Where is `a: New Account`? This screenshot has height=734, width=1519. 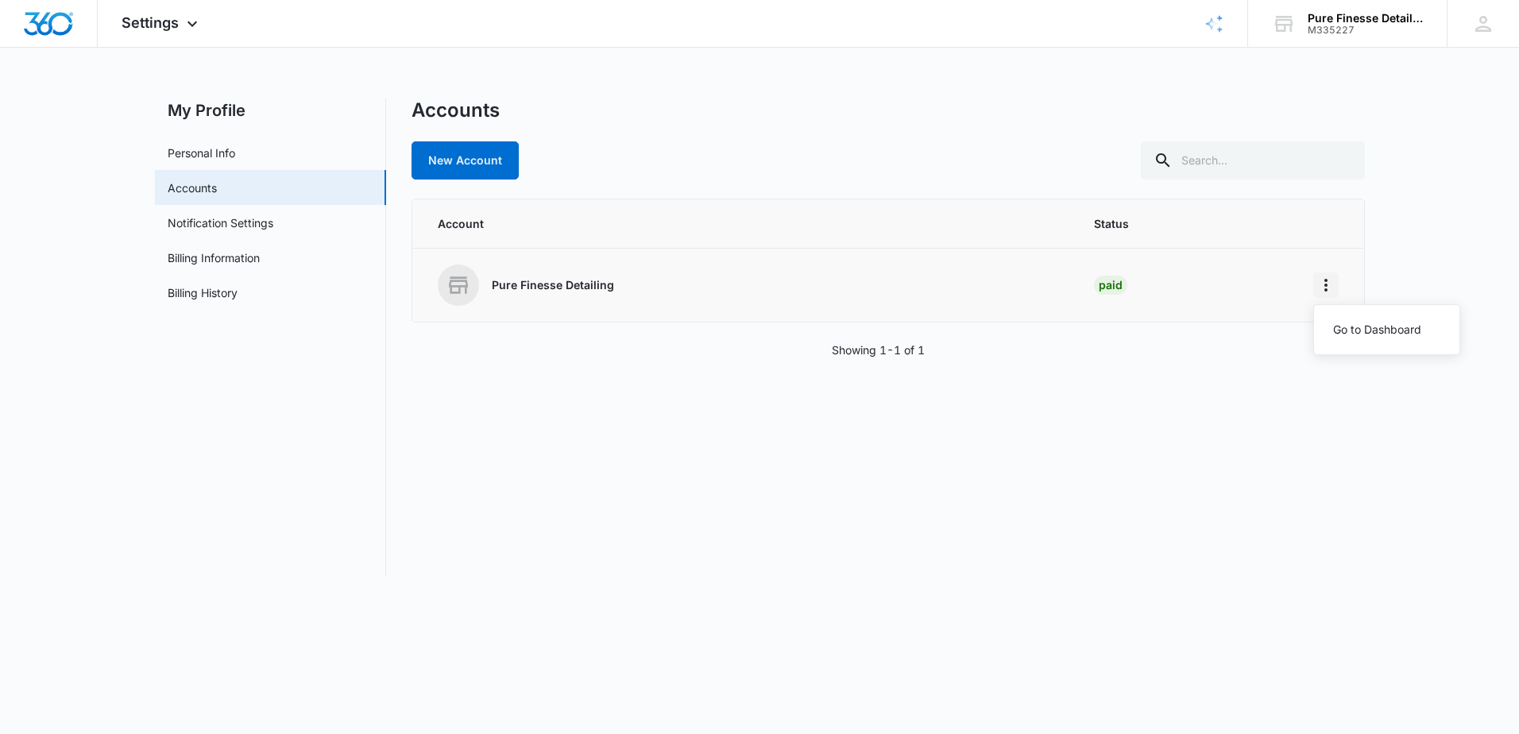
a: New Account is located at coordinates (465, 160).